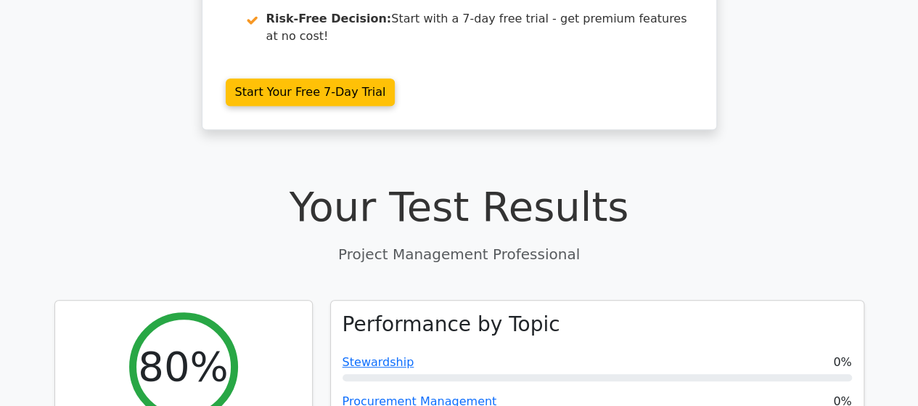  What do you see at coordinates (842, 362) in the screenshot?
I see `span: 0%` at bounding box center [842, 362].